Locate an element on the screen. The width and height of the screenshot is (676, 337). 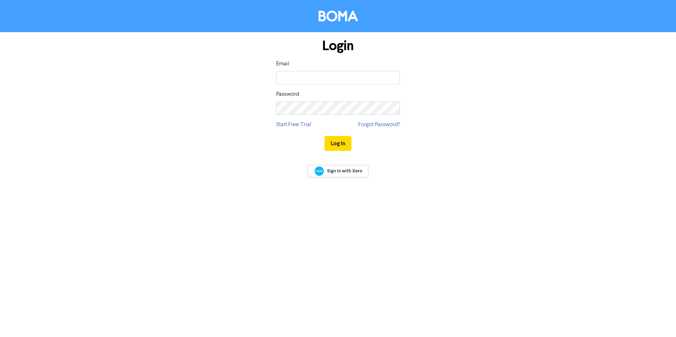
a: Forgot Password? is located at coordinates (379, 125).